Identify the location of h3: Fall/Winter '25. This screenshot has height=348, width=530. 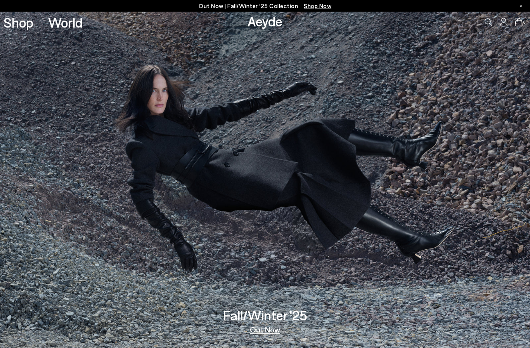
(265, 315).